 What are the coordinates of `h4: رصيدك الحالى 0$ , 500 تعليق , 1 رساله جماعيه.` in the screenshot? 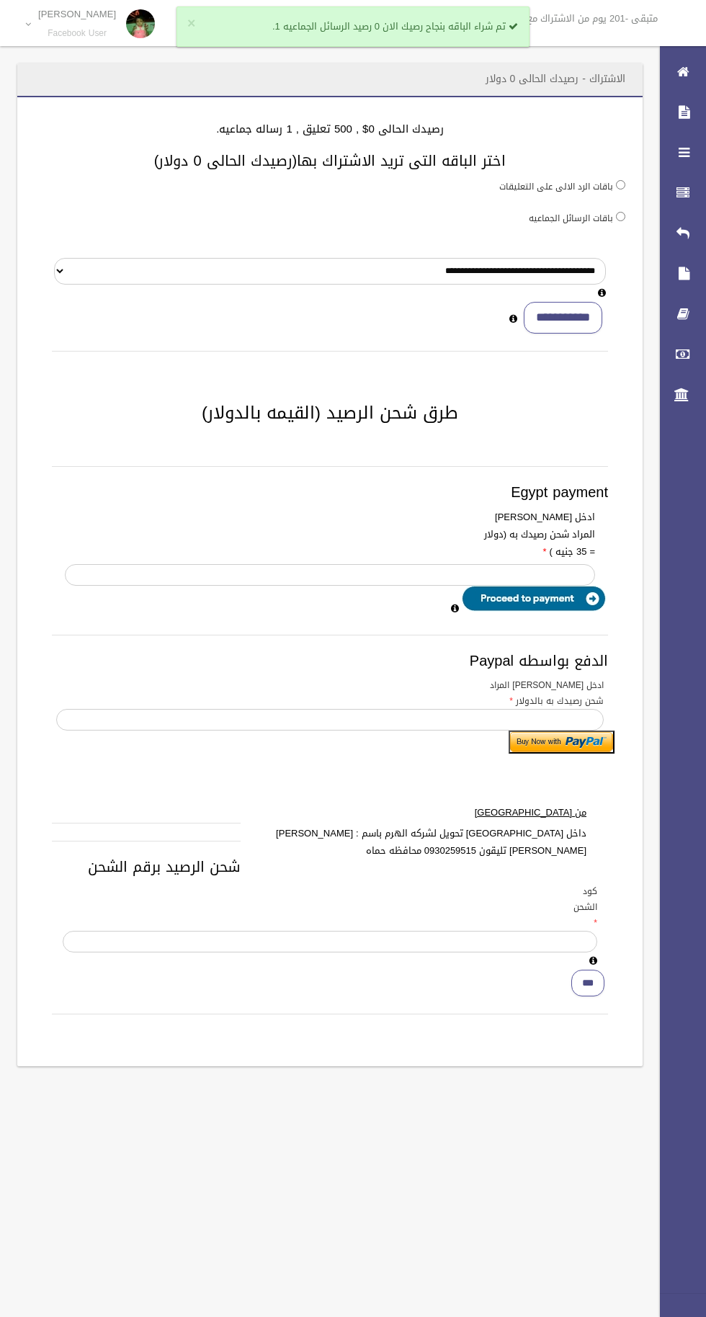 It's located at (330, 129).